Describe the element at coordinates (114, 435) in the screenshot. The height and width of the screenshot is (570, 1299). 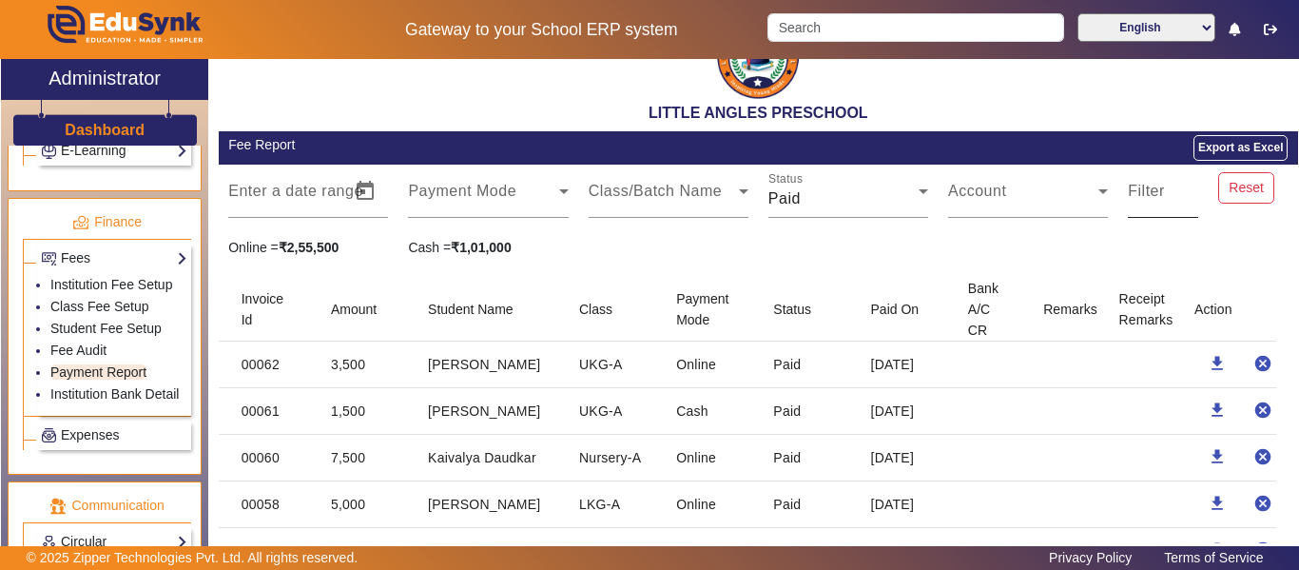
I see `a: Expenses` at that location.